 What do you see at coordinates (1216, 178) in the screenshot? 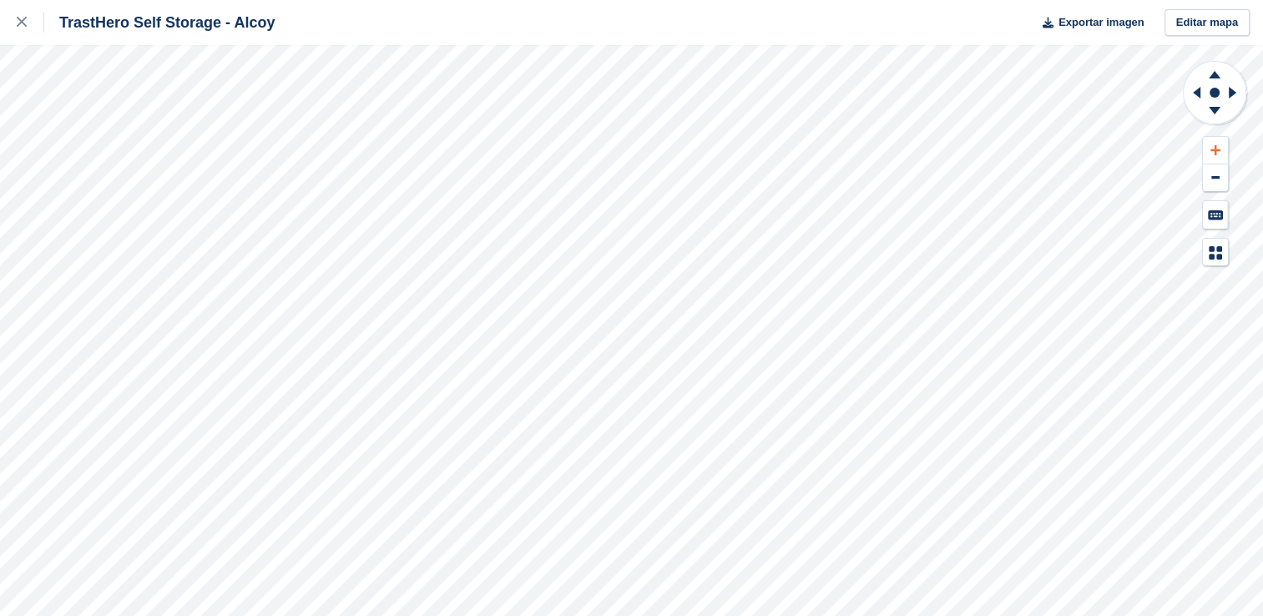
I see `button: Zoom Out` at bounding box center [1216, 178].